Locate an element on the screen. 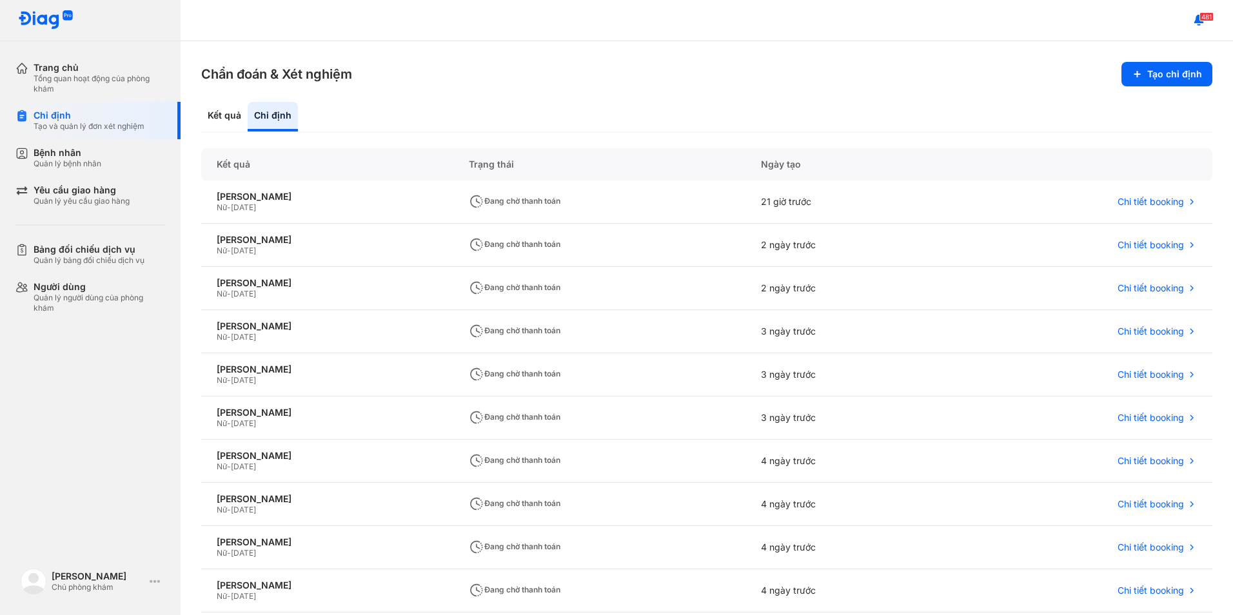 The width and height of the screenshot is (1233, 615). div: Trạng thái is located at coordinates (599, 164).